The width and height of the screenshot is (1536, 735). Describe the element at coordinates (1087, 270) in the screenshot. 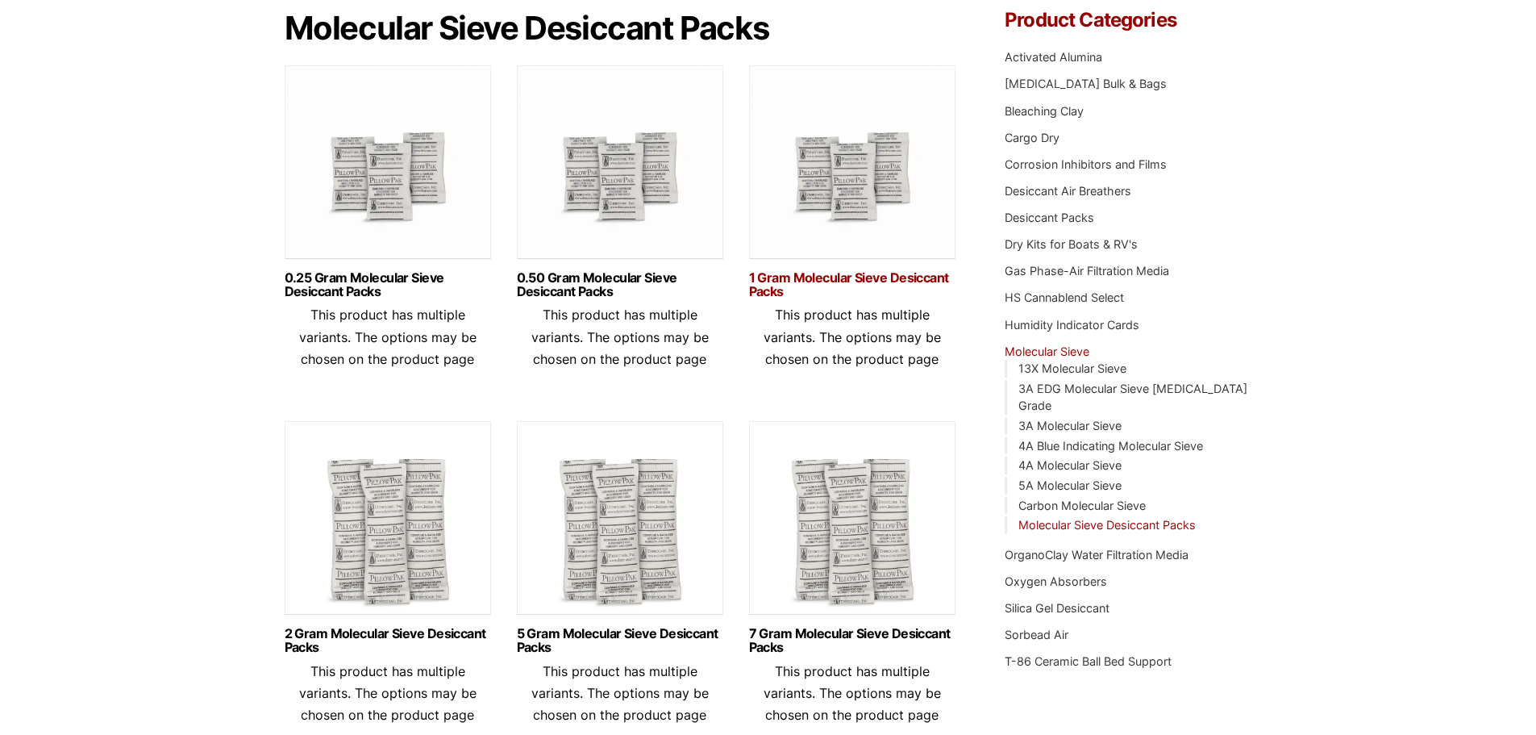

I see `a: Gas Phase-Air Filtration Media` at that location.